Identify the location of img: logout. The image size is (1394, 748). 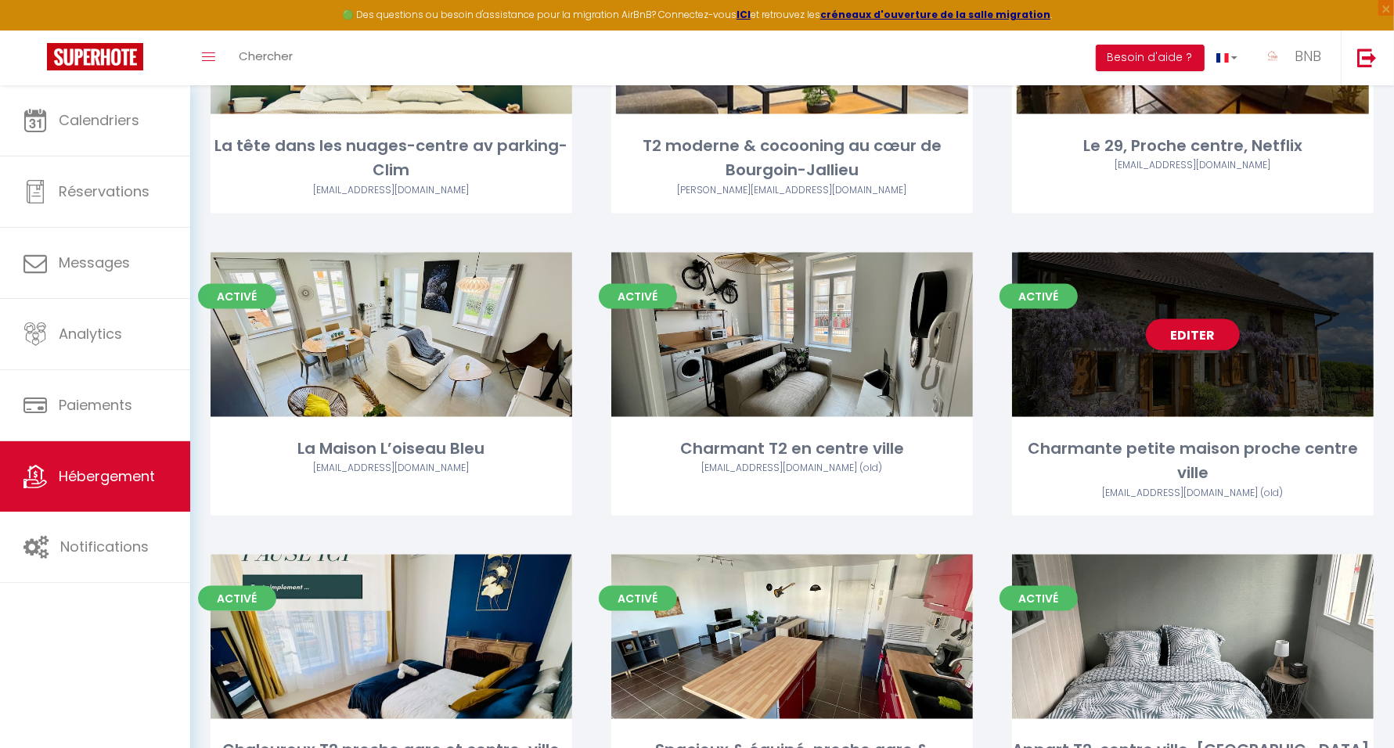
(1367, 57).